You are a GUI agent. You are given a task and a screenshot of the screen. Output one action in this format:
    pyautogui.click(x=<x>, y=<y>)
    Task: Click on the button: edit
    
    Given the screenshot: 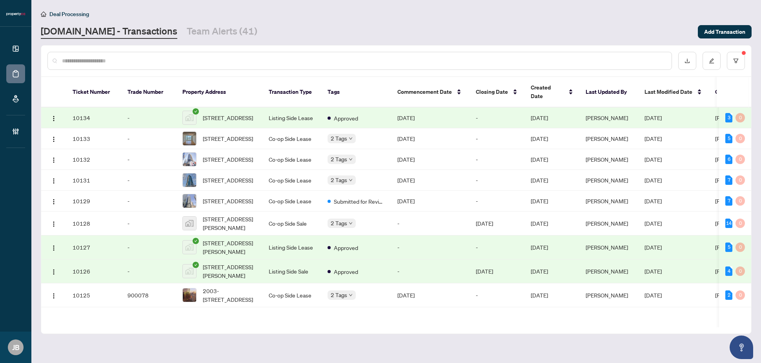 What is the action you would take?
    pyautogui.click(x=711, y=61)
    